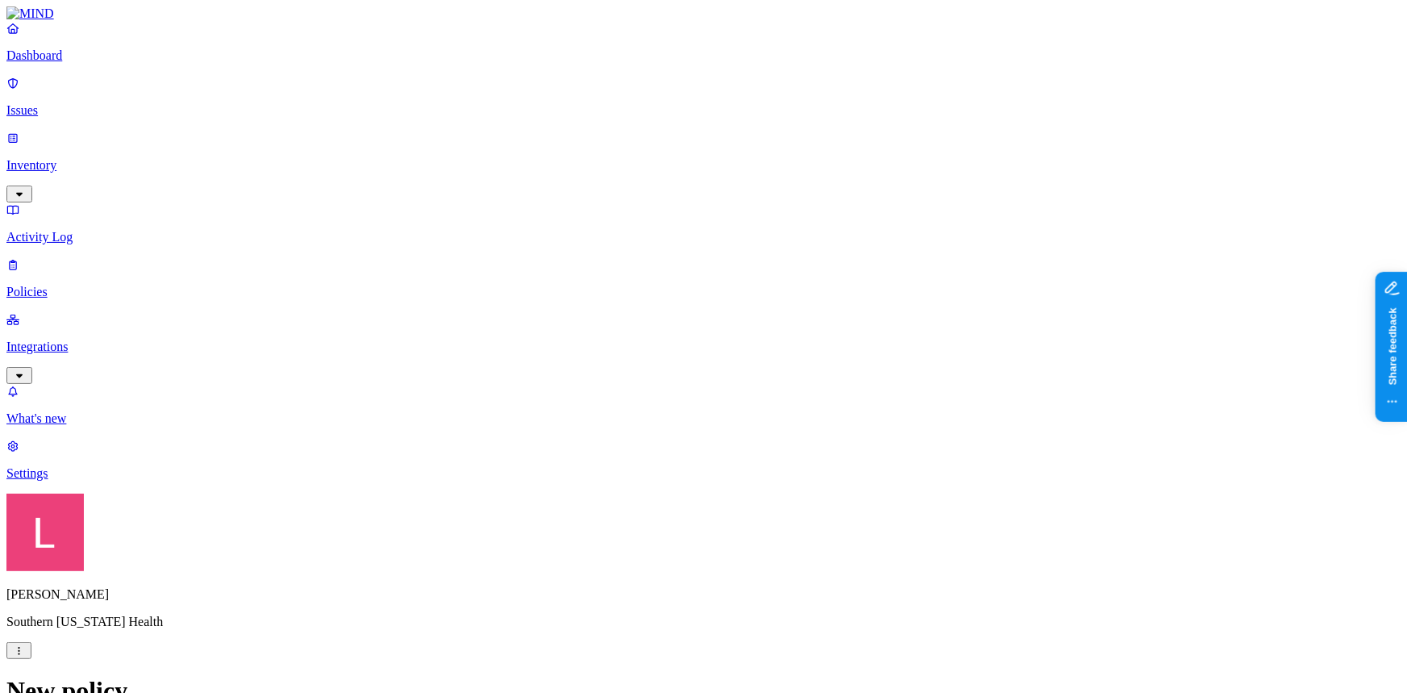 This screenshot has width=1407, height=693. Describe the element at coordinates (45, 532) in the screenshot. I see `img: Landen Brown` at that location.